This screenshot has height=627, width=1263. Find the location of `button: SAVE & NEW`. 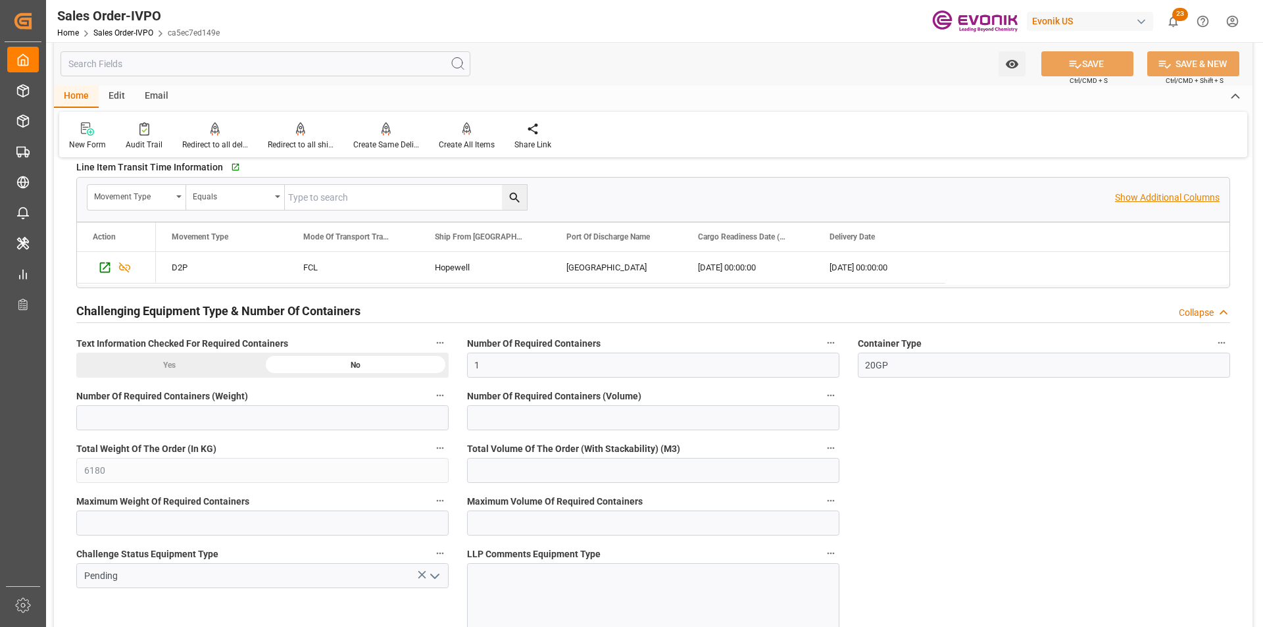

button: SAVE & NEW is located at coordinates (1193, 64).